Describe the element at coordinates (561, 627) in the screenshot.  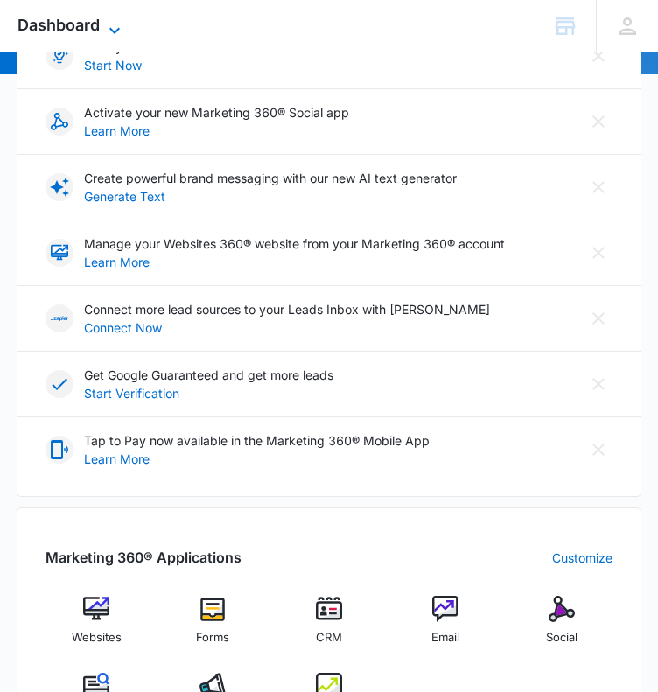
I see `a: Social` at that location.